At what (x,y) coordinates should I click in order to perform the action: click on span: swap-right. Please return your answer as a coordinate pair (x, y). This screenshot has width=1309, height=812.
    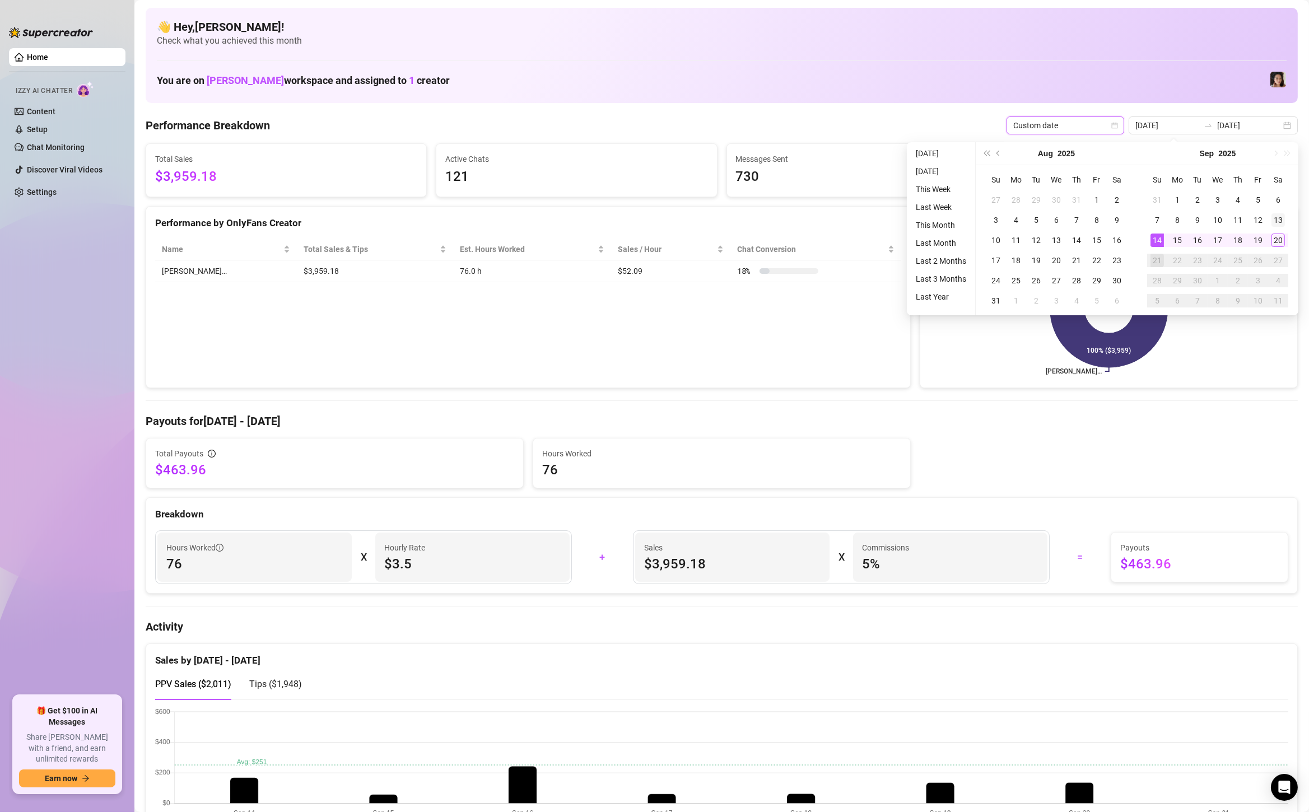
    Looking at the image, I should click on (1208, 125).